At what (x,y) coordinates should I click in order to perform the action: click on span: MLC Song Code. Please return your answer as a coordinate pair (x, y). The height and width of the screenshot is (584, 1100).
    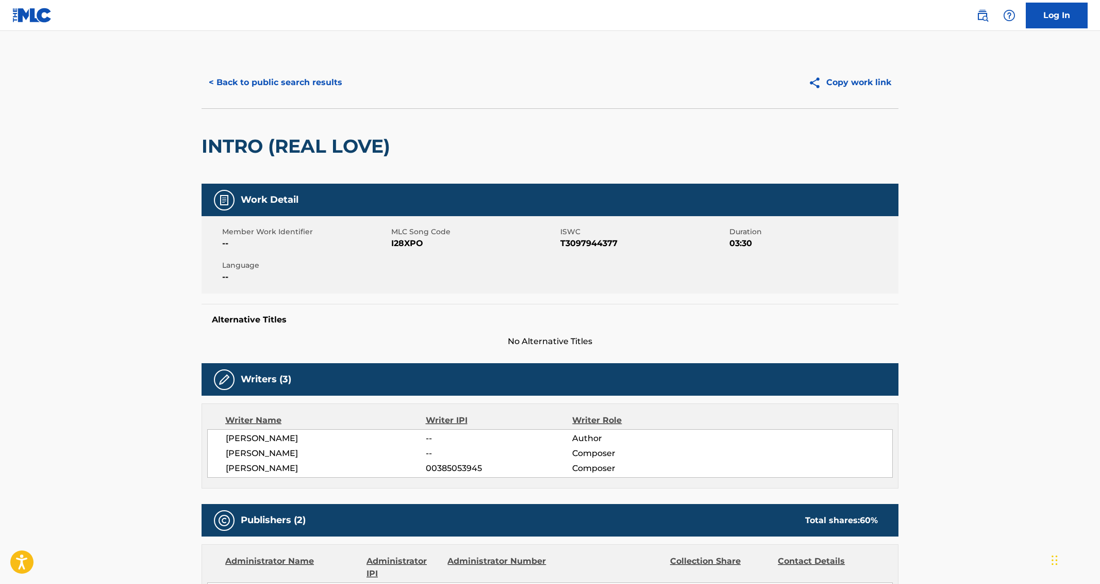
    Looking at the image, I should click on (474, 231).